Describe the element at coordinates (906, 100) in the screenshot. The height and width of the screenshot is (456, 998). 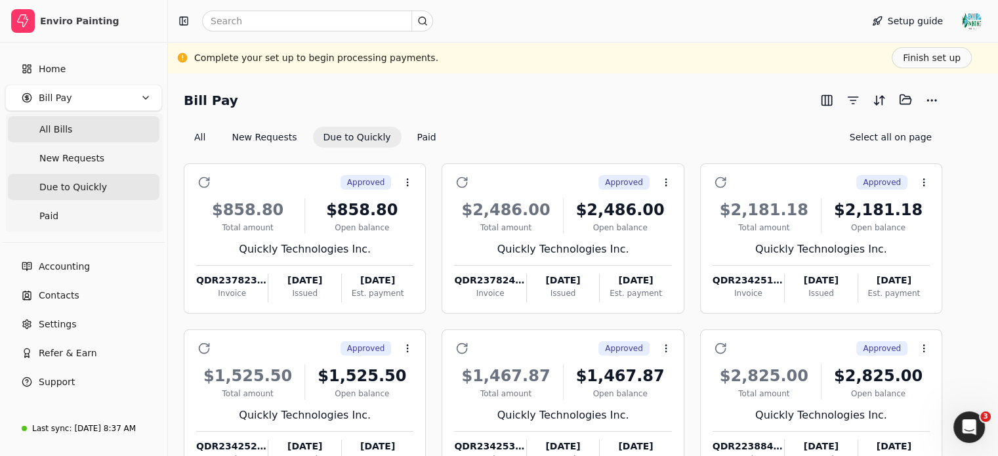
I see `button: Batch (0)` at that location.